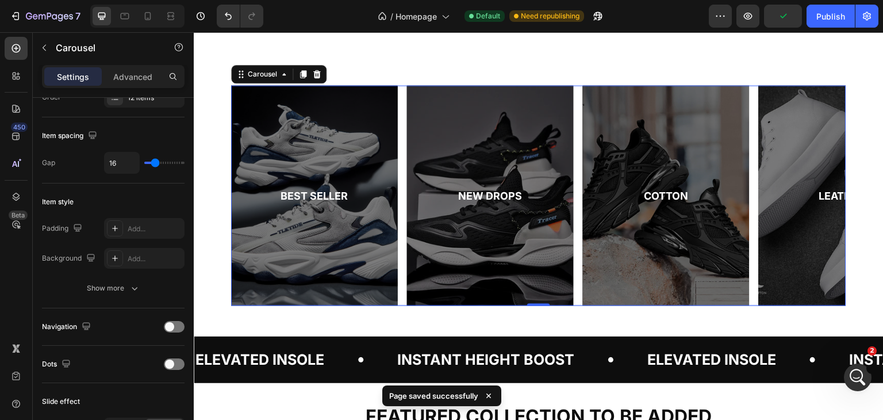 This screenshot has height=420, width=883. What do you see at coordinates (240, 16) in the screenshot?
I see `div: Undo/Redo` at bounding box center [240, 16].